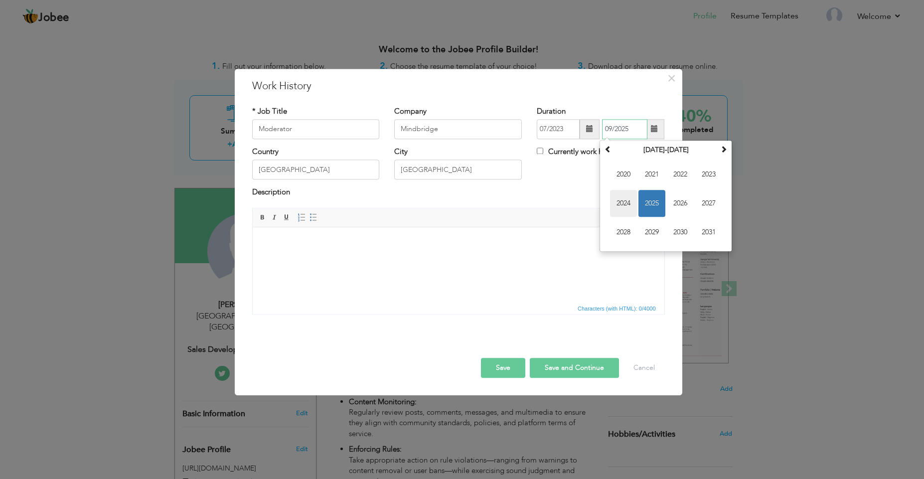  What do you see at coordinates (709, 232) in the screenshot?
I see `span: 2031` at bounding box center [709, 232].